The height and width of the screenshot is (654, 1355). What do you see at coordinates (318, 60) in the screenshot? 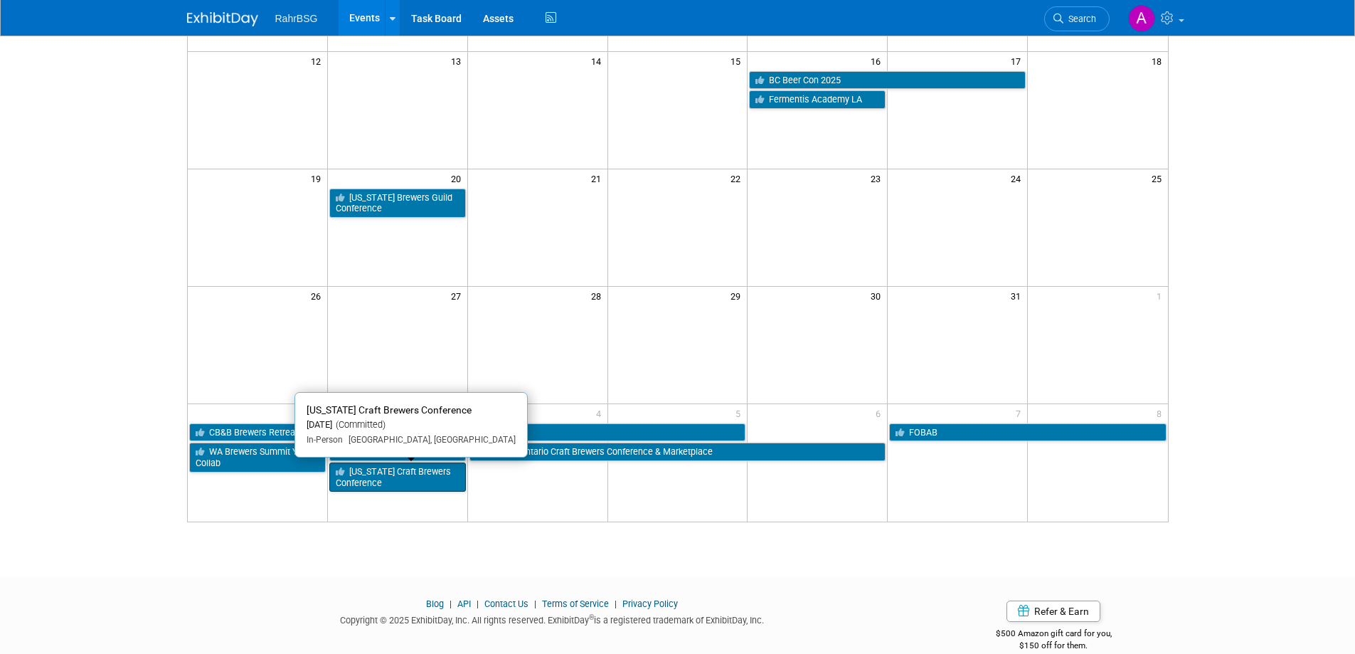
I see `span: 12` at bounding box center [318, 60].